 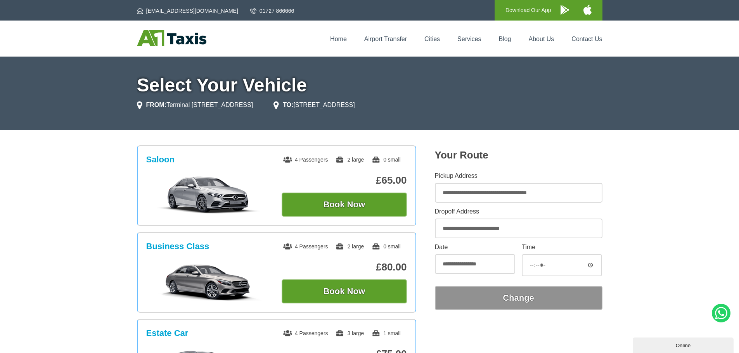 What do you see at coordinates (587, 39) in the screenshot?
I see `a: Contact Us` at bounding box center [587, 39].